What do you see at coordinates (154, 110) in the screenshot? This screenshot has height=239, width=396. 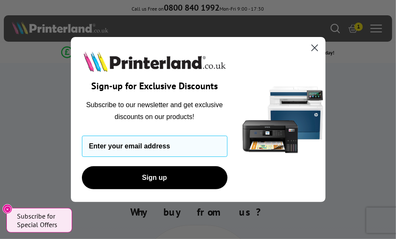 I see `span: Subscribe to our newsletter and get exclusive discounts on our products!` at bounding box center [154, 110].